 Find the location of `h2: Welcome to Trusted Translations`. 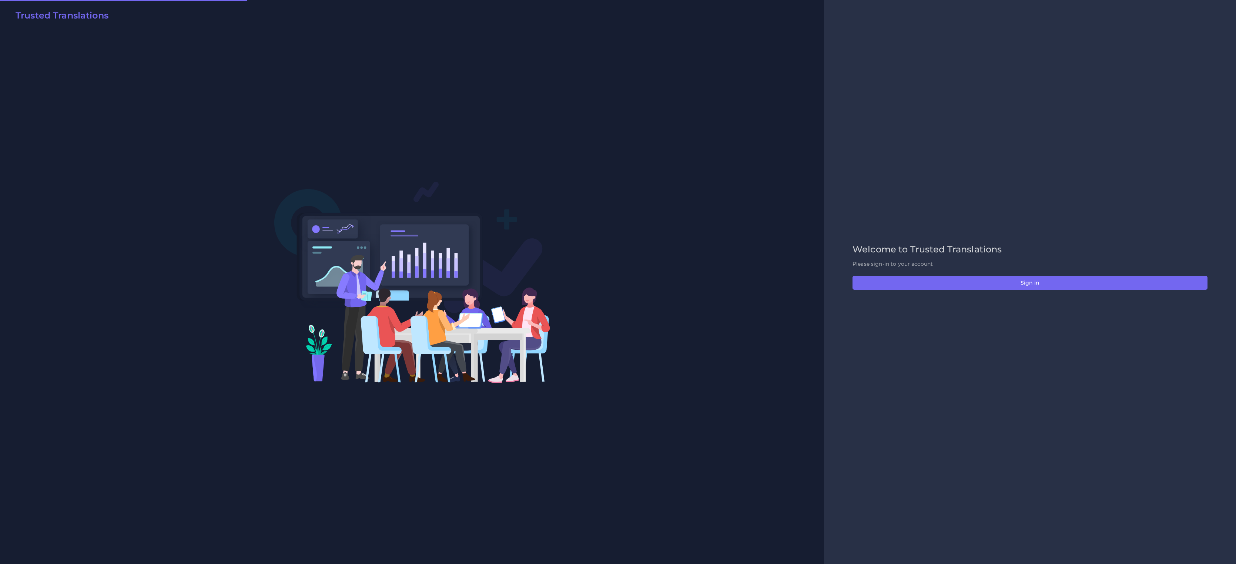

h2: Welcome to Trusted Translations is located at coordinates (1030, 250).